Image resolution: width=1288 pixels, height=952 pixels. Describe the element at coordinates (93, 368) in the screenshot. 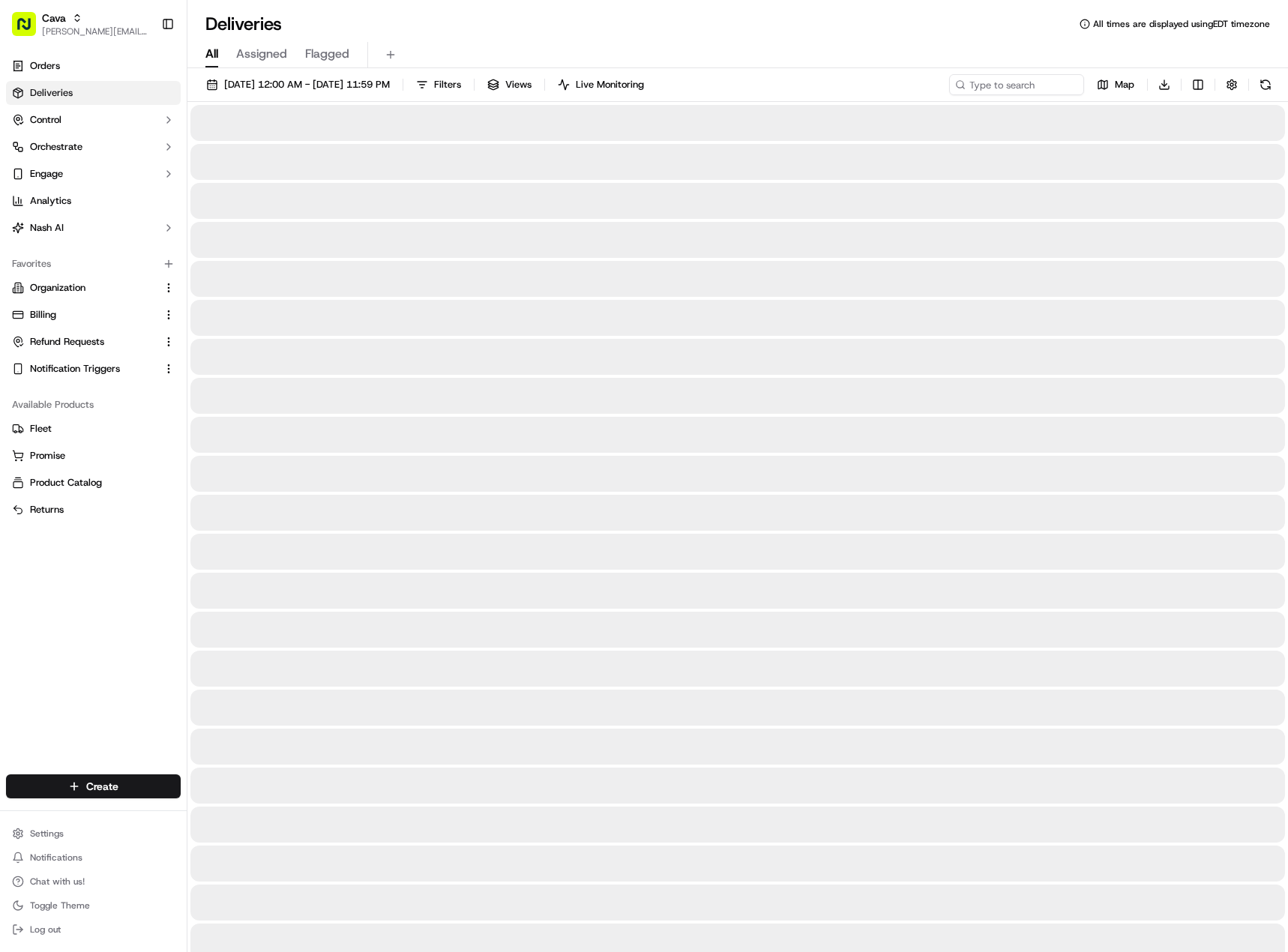

I see `button: Notification Triggers` at that location.